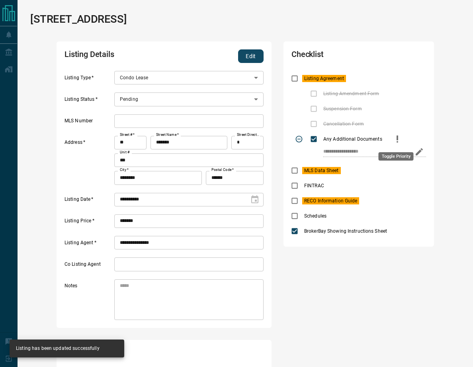  I want to click on label: Street Direction, so click(248, 135).